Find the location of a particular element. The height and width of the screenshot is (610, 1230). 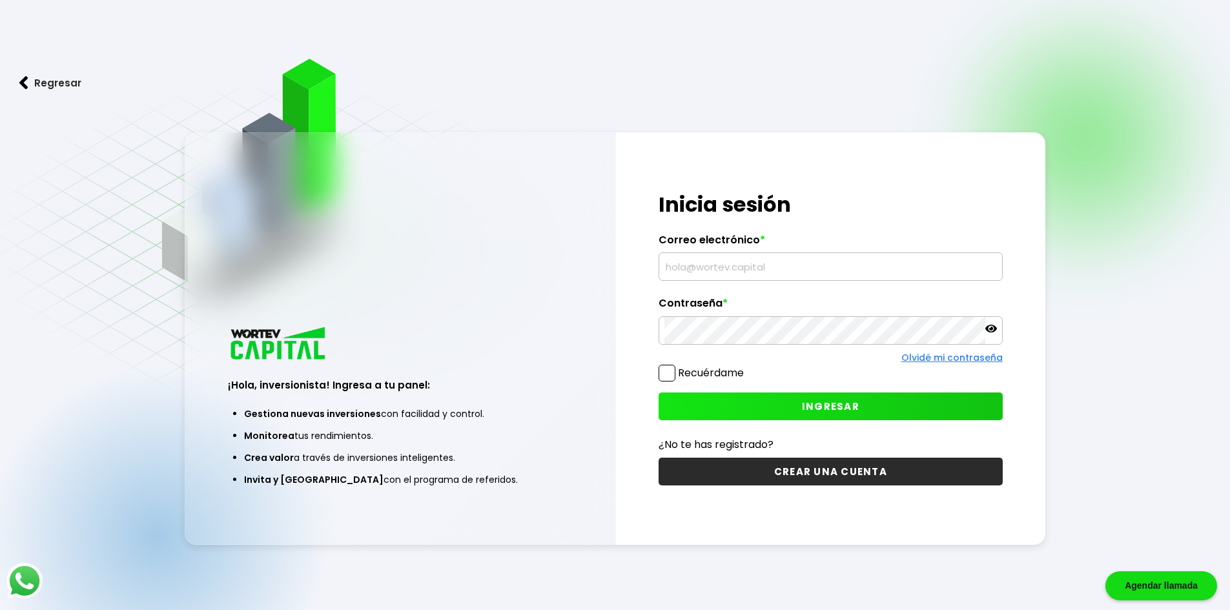

li: a través de inversiones inteligentes. is located at coordinates (400, 458).